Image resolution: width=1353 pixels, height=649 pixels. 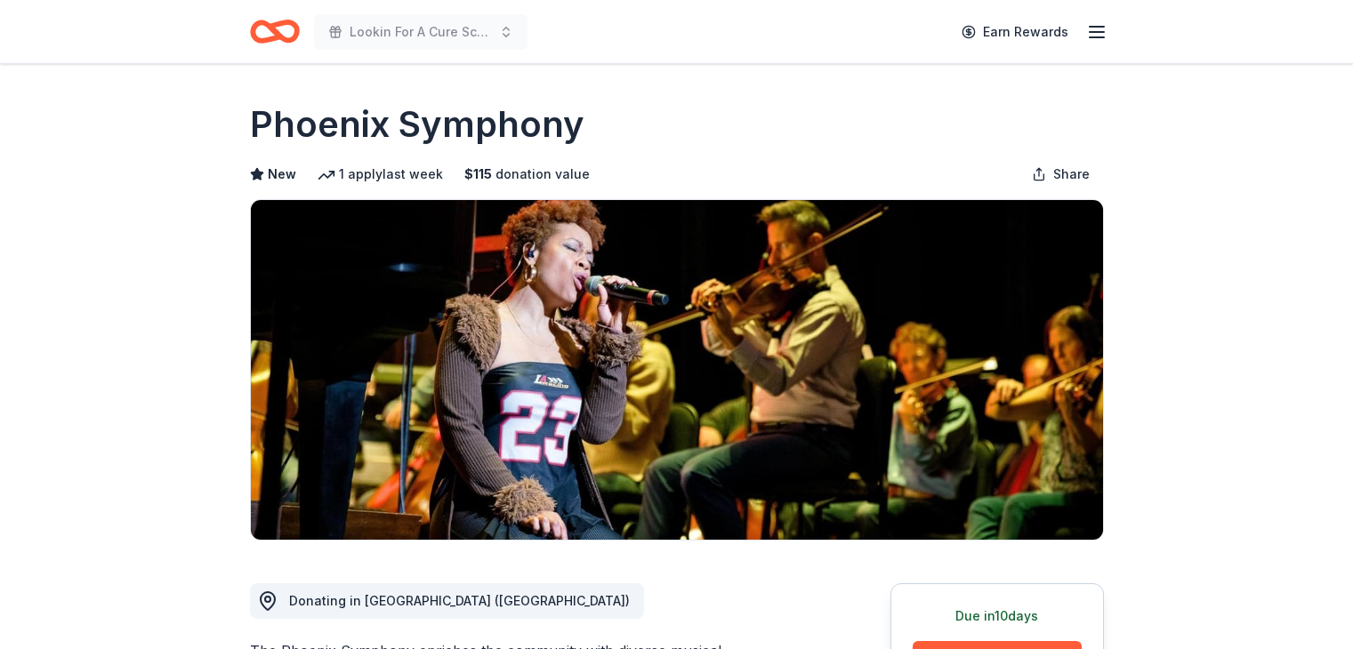 I want to click on span: New, so click(x=282, y=174).